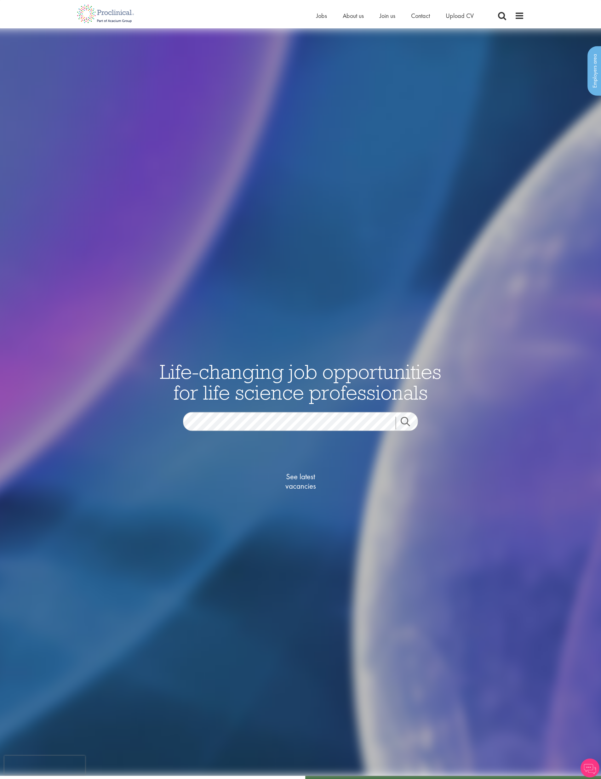 The width and height of the screenshot is (601, 779). What do you see at coordinates (300, 481) in the screenshot?
I see `a: See latestvacancies` at bounding box center [300, 481].